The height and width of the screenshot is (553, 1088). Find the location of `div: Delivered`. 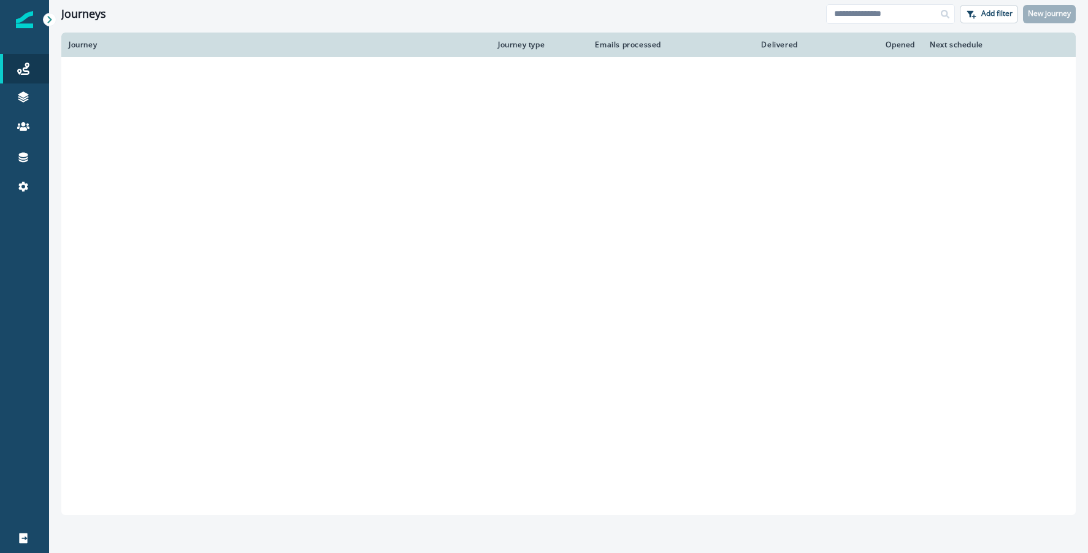

div: Delivered is located at coordinates (737, 45).